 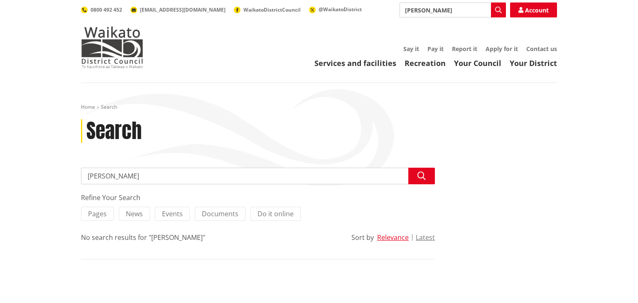 What do you see at coordinates (272, 10) in the screenshot?
I see `span: WaikatoDistrictCouncil` at bounding box center [272, 10].